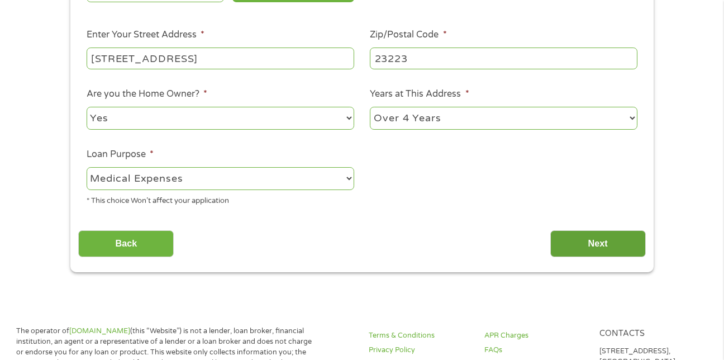  Describe the element at coordinates (145, 35) in the screenshot. I see `label: Enter Your Street Address` at that location.